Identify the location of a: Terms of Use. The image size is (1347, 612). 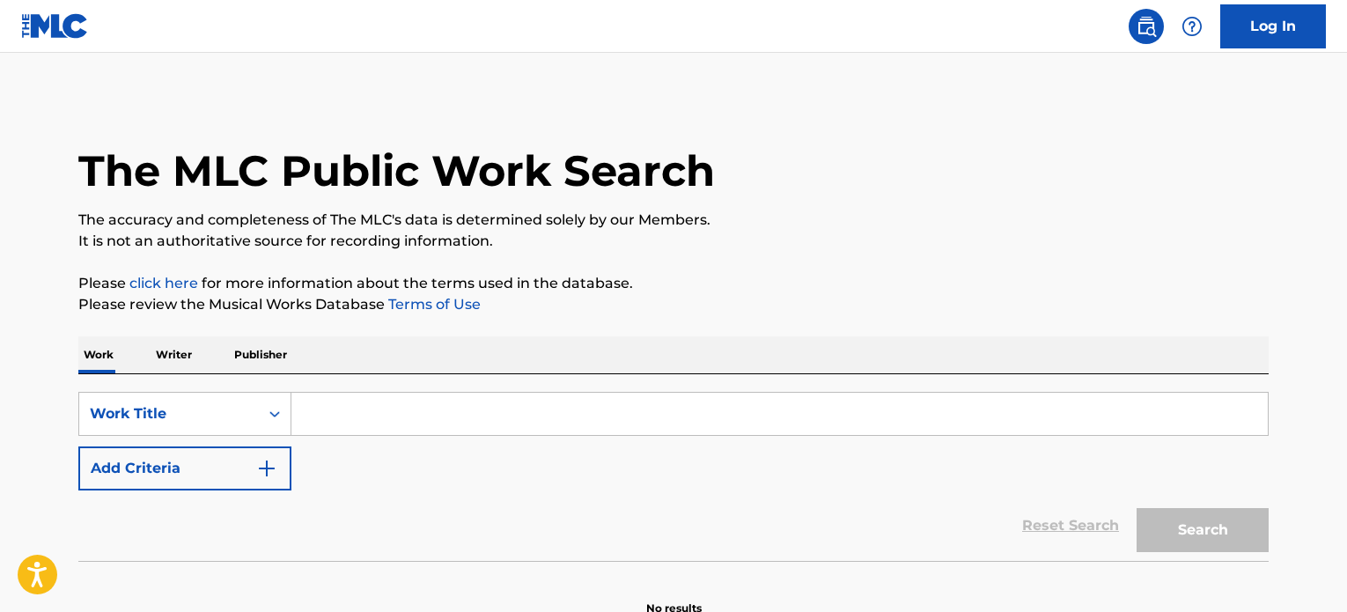
(432, 304).